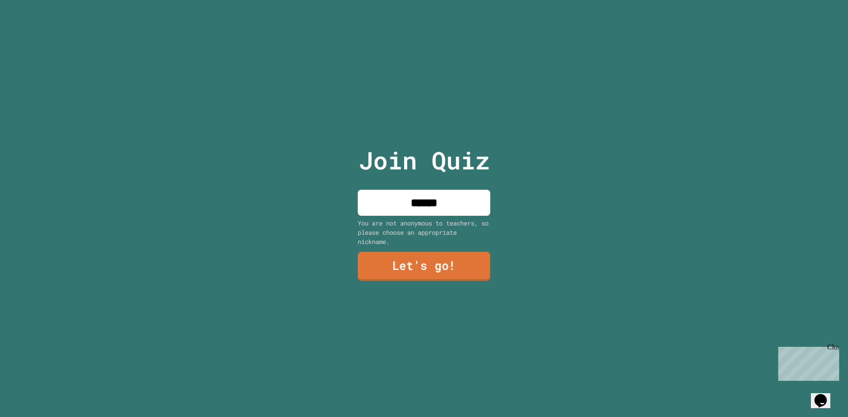  I want to click on div: You are not anonymous to teachers, so please choose an appropriate nickname., so click(424, 232).